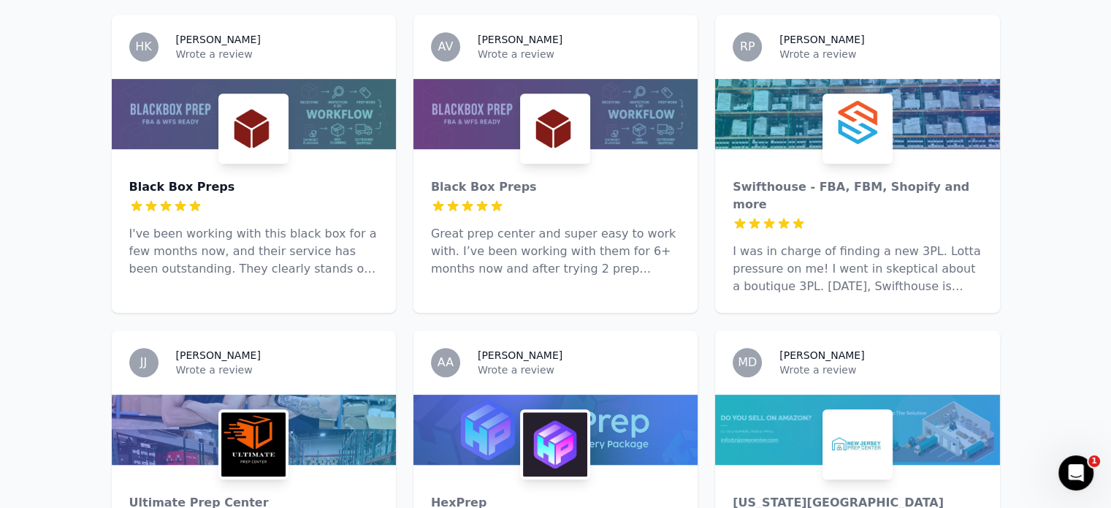 The width and height of the screenshot is (1111, 508). Describe the element at coordinates (857, 444) in the screenshot. I see `img: New Jersey Prep Center` at that location.